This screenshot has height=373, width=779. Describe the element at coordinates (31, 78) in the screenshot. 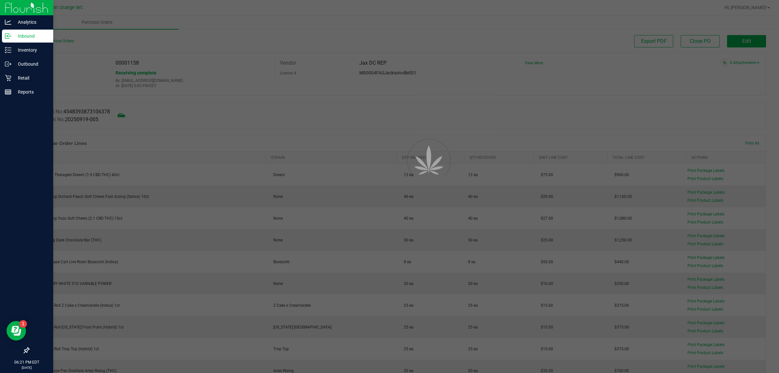

I see `p: Retail` at that location.